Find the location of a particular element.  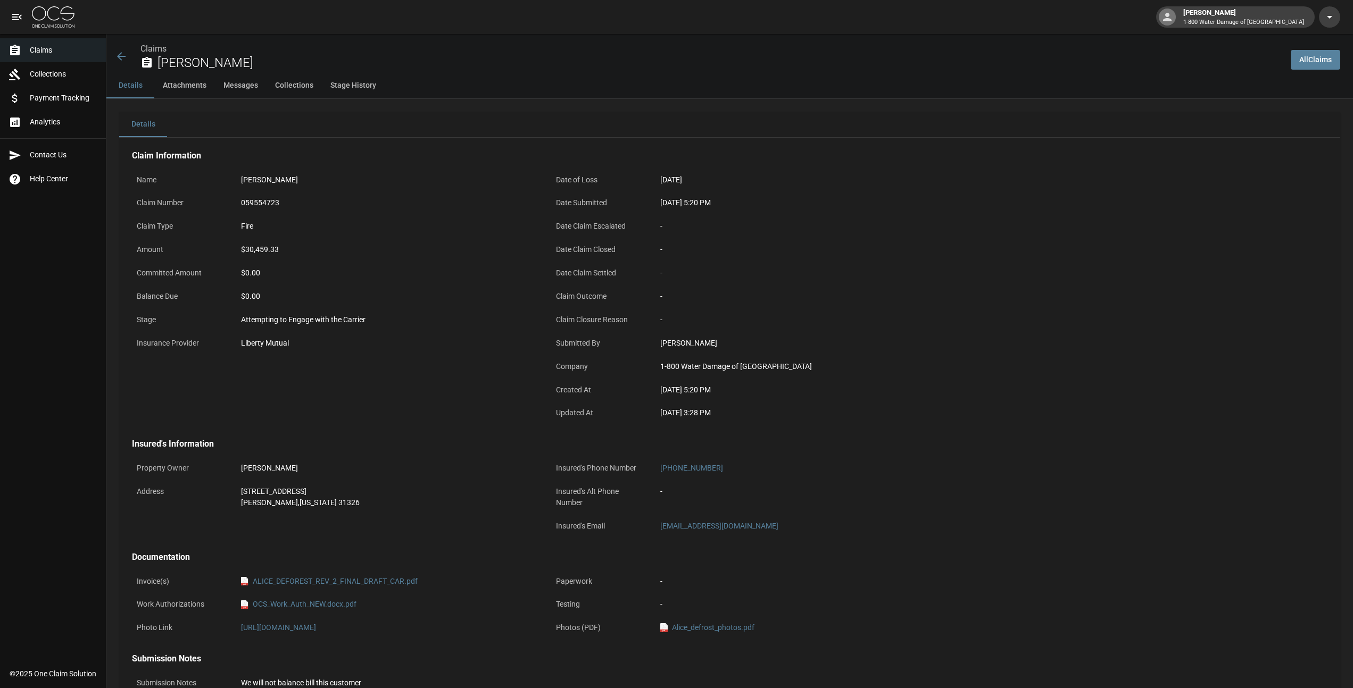

h4: Submission Notes is located at coordinates (545, 659).